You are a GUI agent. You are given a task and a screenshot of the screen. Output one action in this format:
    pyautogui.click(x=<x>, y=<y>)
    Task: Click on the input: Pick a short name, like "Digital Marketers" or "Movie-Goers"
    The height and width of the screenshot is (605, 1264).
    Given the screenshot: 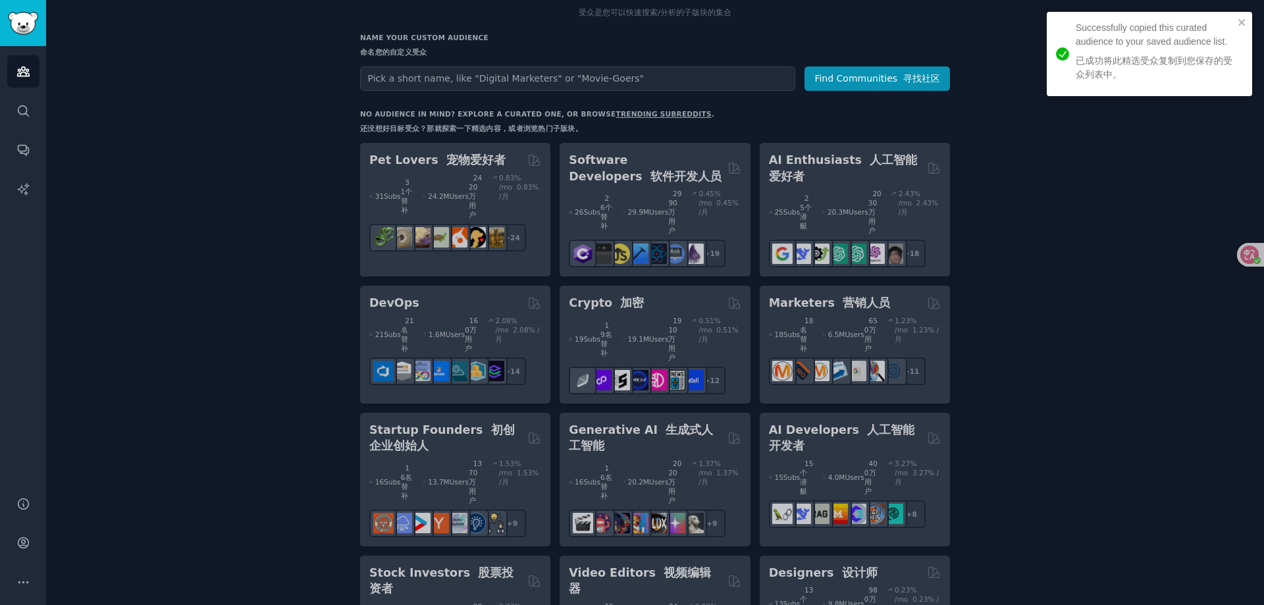 What is the action you would take?
    pyautogui.click(x=577, y=78)
    